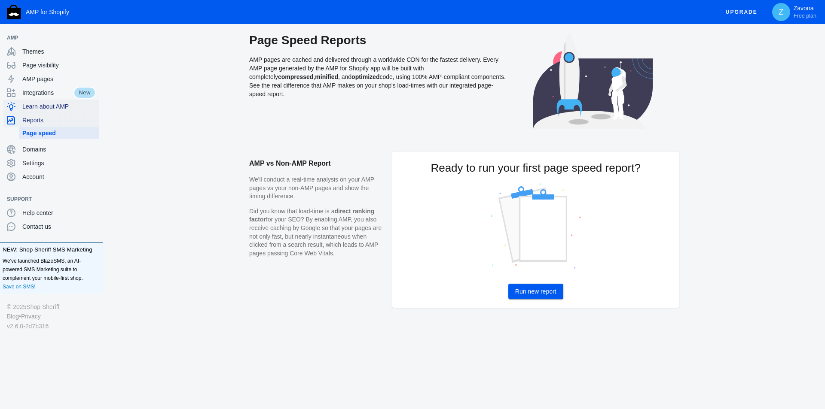 The width and height of the screenshot is (825, 409). Describe the element at coordinates (14, 12) in the screenshot. I see `img: Shop Sheriff Logo` at that location.